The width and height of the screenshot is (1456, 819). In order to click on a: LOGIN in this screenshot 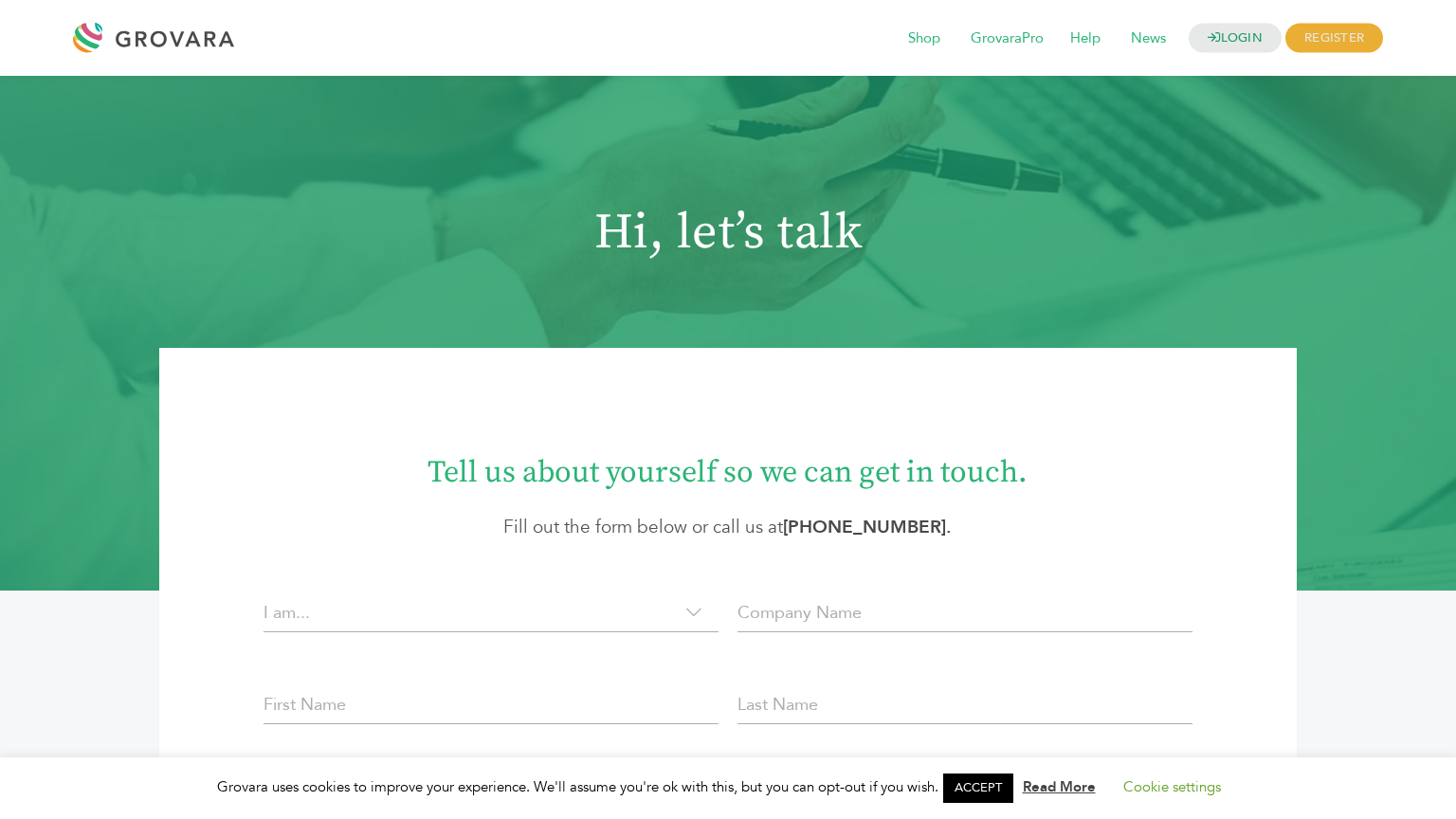, I will do `click(1236, 38)`.